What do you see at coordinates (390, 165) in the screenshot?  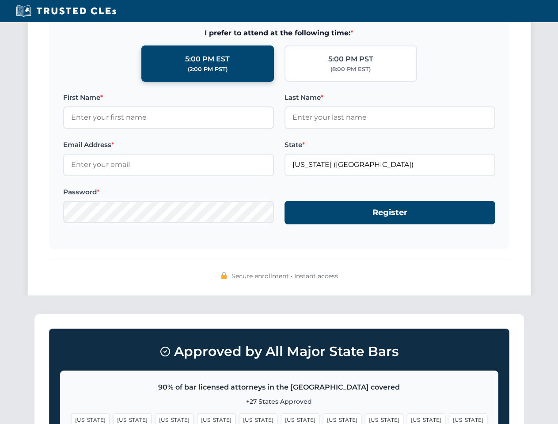 I see `input: Florida (FL)` at bounding box center [390, 165].